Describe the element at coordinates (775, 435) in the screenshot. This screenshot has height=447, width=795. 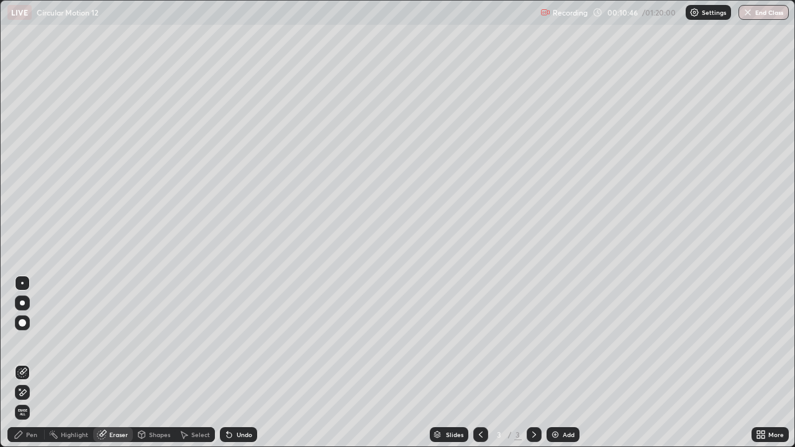
I see `div: More` at that location.